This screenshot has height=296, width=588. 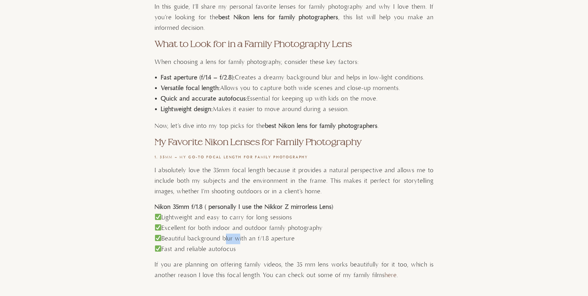 What do you see at coordinates (294, 18) in the screenshot?
I see `p: In this guide, I’ll share my personal favorite lenses for family photography and why I love them....` at bounding box center [294, 18].